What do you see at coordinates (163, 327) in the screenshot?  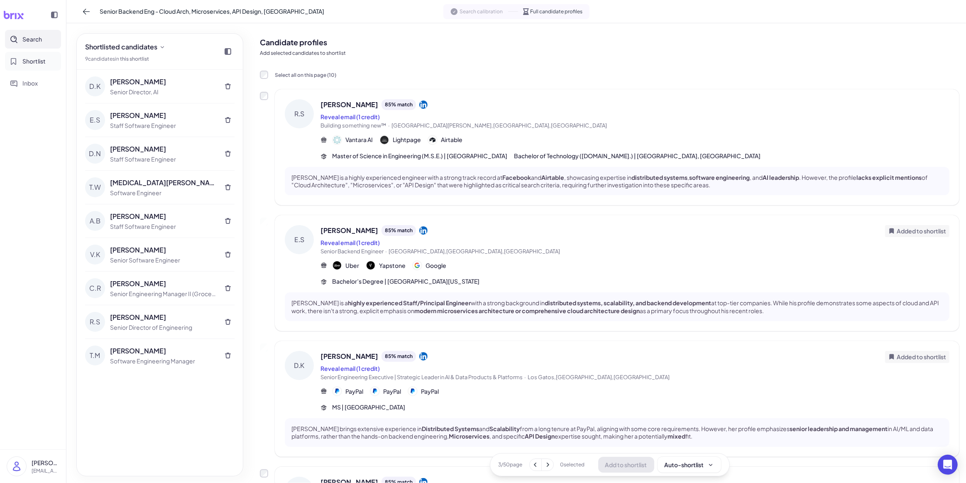 I see `div: Senior Director of Engineering` at bounding box center [163, 327].